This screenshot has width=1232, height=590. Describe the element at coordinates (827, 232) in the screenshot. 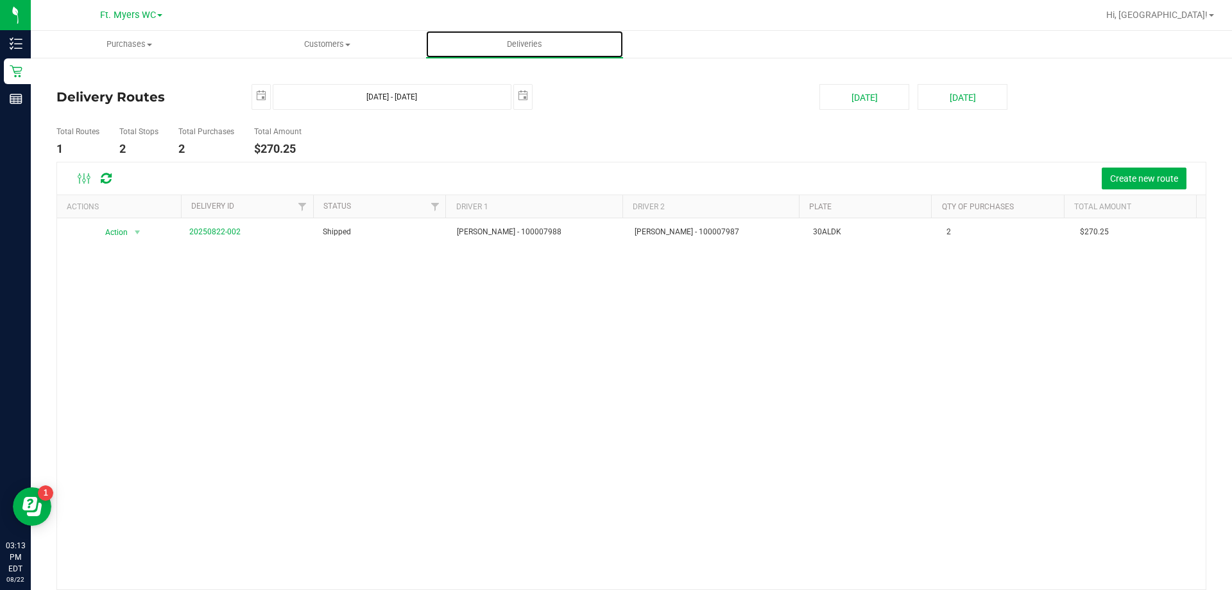

I see `span: 30ALDK` at that location.